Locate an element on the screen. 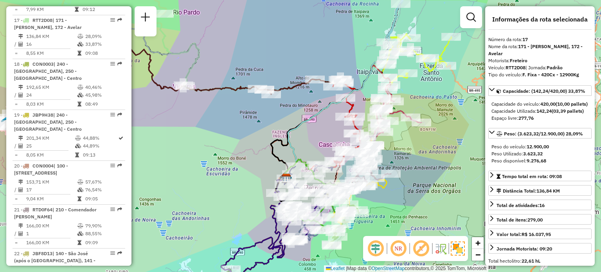  img: Exibir/Ocultar setores is located at coordinates (458, 249).